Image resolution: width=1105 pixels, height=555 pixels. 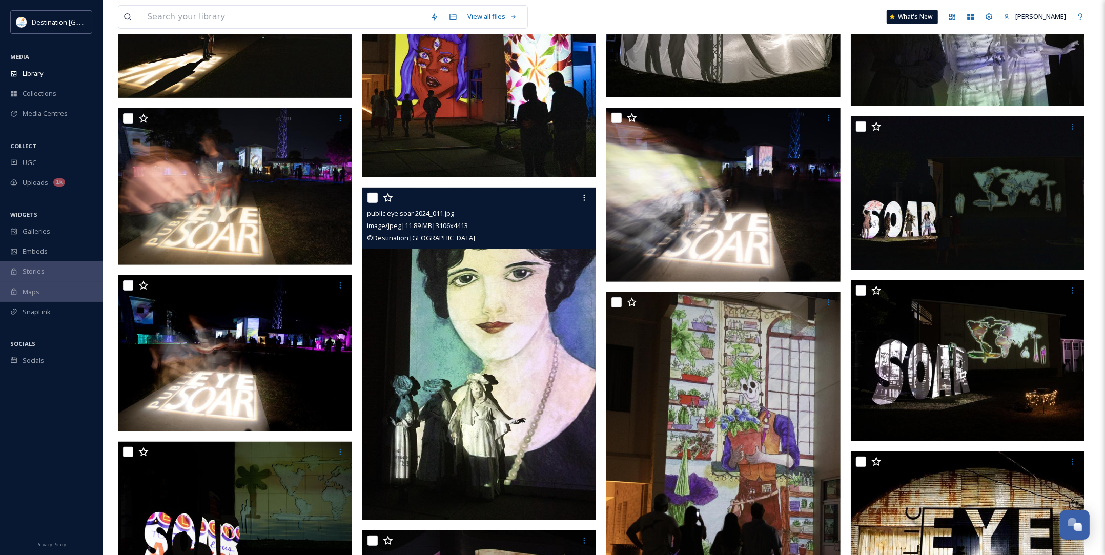 What do you see at coordinates (235, 187) in the screenshot?
I see `img: public eye soar 2024_019.jpg` at bounding box center [235, 187].